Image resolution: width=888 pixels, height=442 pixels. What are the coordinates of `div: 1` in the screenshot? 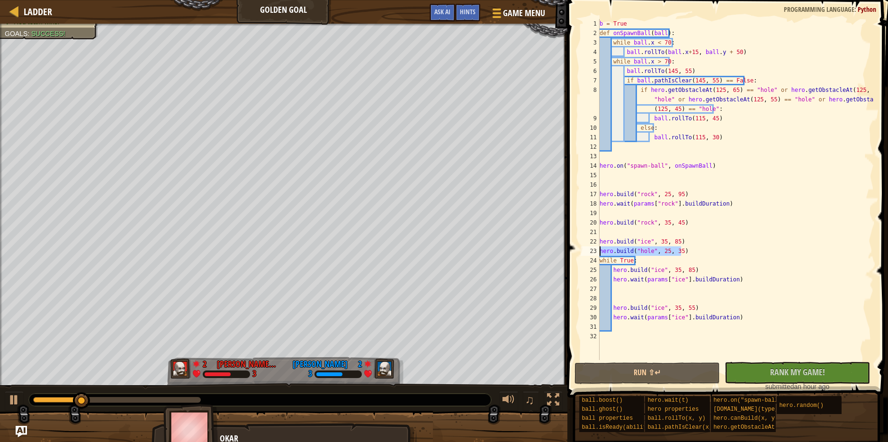 It's located at (590, 24).